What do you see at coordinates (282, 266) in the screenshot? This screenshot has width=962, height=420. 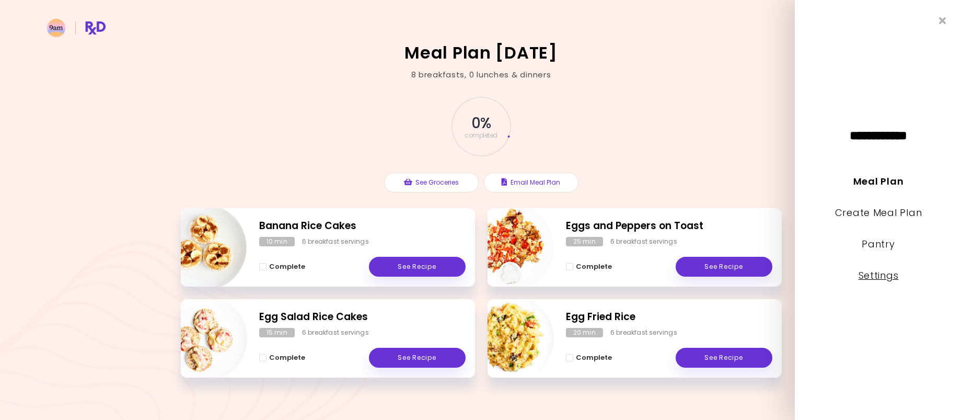 I see `button: Complete - Banana Rice Cakes` at bounding box center [282, 266].